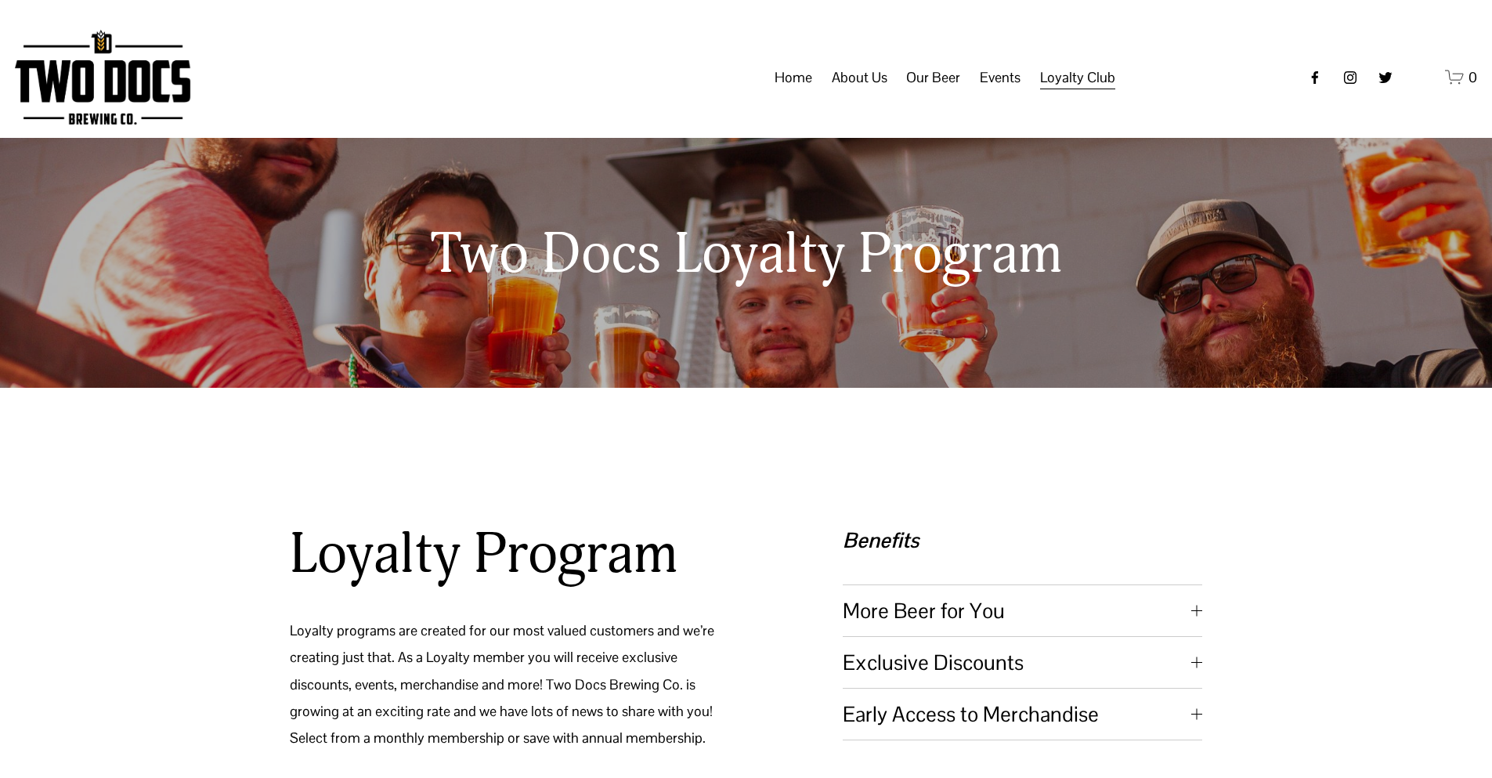 This screenshot has width=1492, height=778. Describe the element at coordinates (746, 255) in the screenshot. I see `h2: Two Docs Loyalty Program` at that location.